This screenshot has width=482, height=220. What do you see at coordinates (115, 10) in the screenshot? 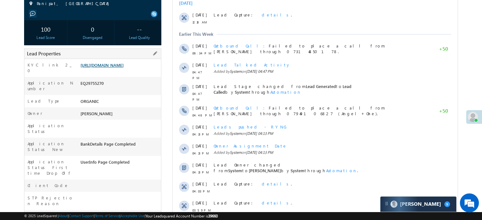
I see `div: All Time` at bounding box center [115, 10].